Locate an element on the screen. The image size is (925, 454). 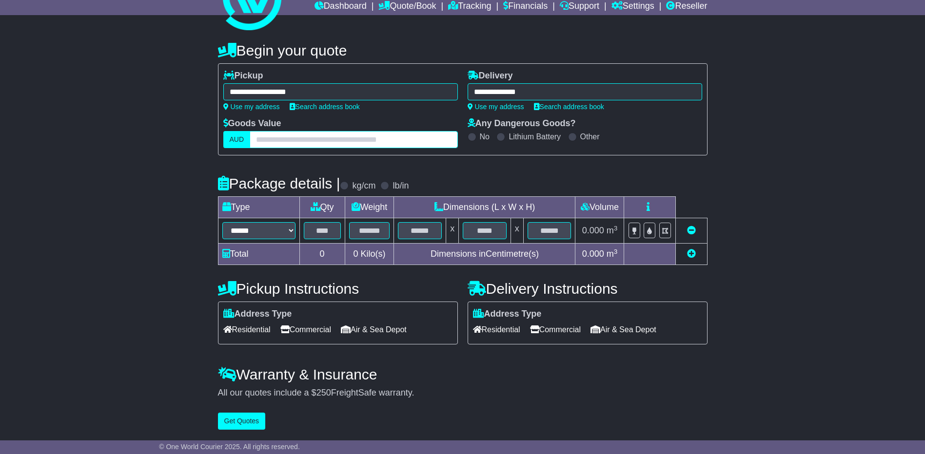
label: Lithium Battery is located at coordinates (534, 137).